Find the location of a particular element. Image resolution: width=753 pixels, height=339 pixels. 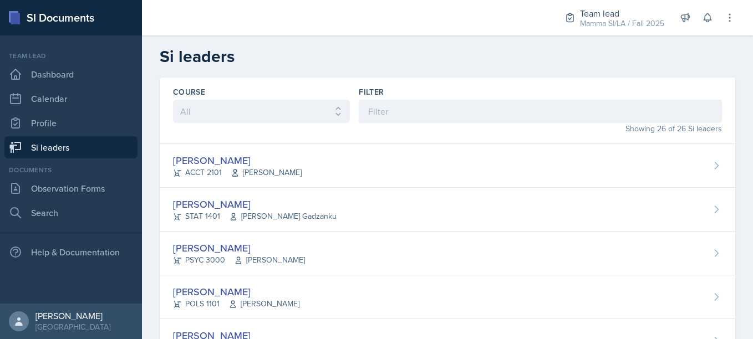

label: Filter is located at coordinates (371, 92).